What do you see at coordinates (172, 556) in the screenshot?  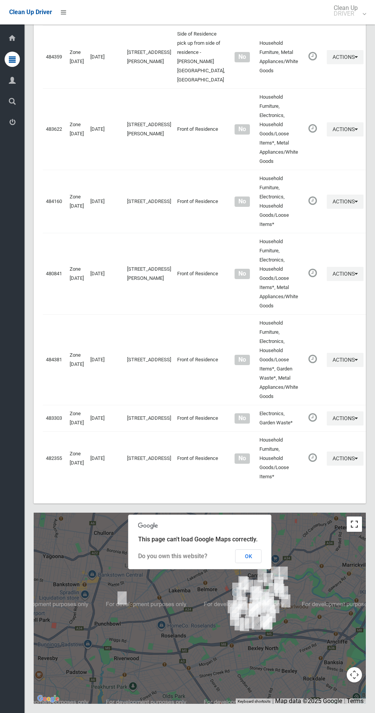 I see `a: Do you own this website?` at bounding box center [172, 556].